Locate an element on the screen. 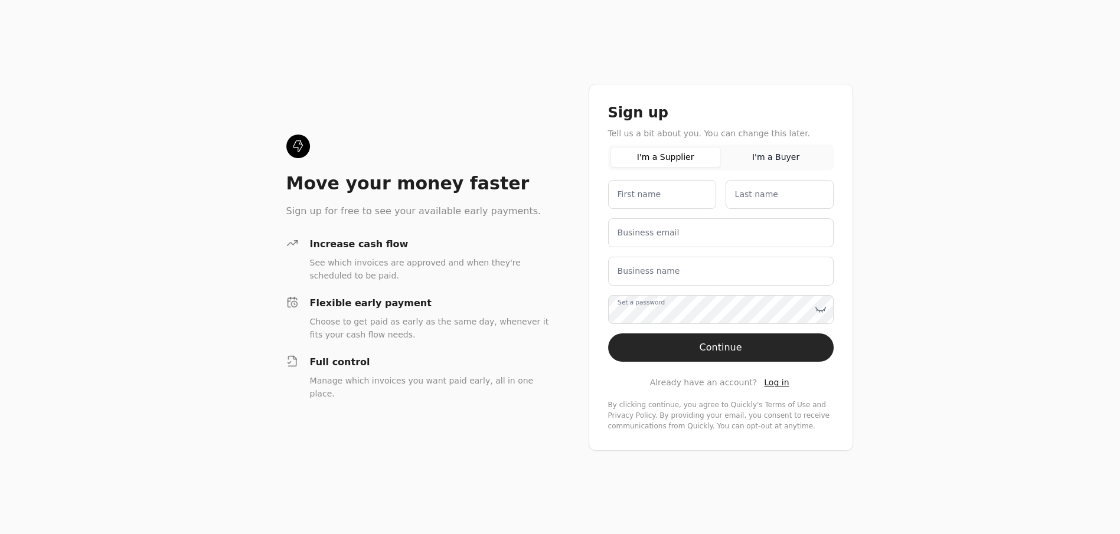  div: Sign up is located at coordinates (721, 113).